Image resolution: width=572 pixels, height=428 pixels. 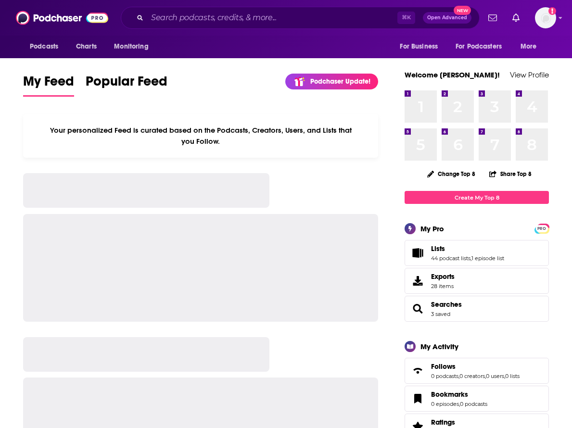 What do you see at coordinates (447, 18) in the screenshot?
I see `button: Open AdvancedNew` at bounding box center [447, 18].